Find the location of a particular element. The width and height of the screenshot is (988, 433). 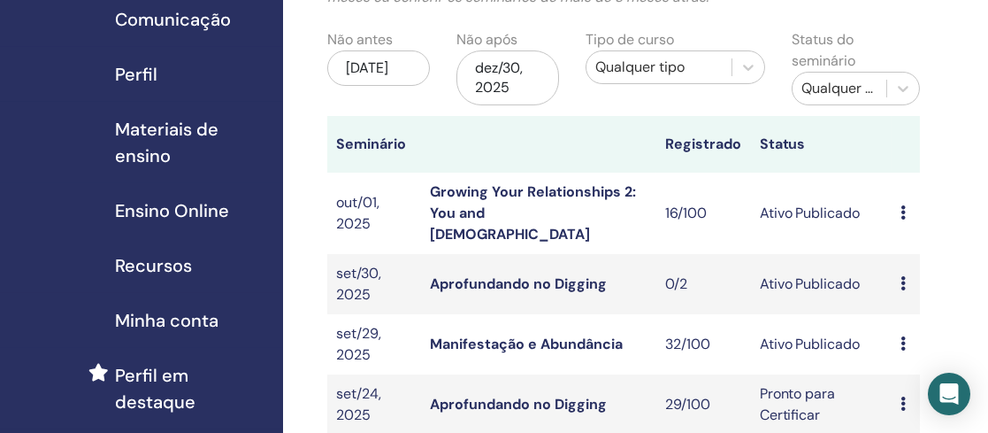

th: Seminário is located at coordinates (374, 144).